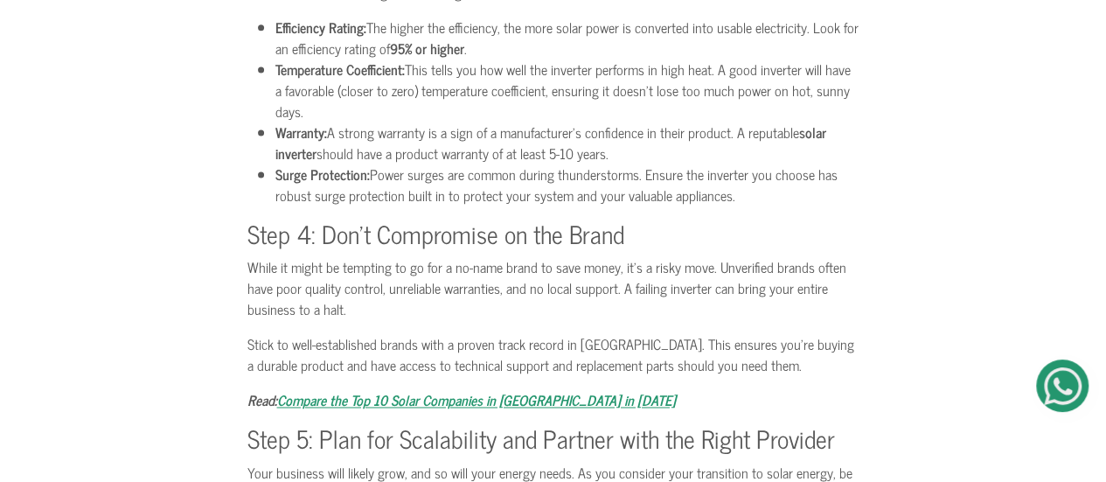  I want to click on li: This tells you how well the inverter performs in high heat. A good inverter will have a favorable..., so click(567, 90).